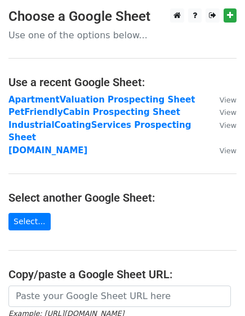  I want to click on h4: Select another Google Sheet:, so click(122, 197).